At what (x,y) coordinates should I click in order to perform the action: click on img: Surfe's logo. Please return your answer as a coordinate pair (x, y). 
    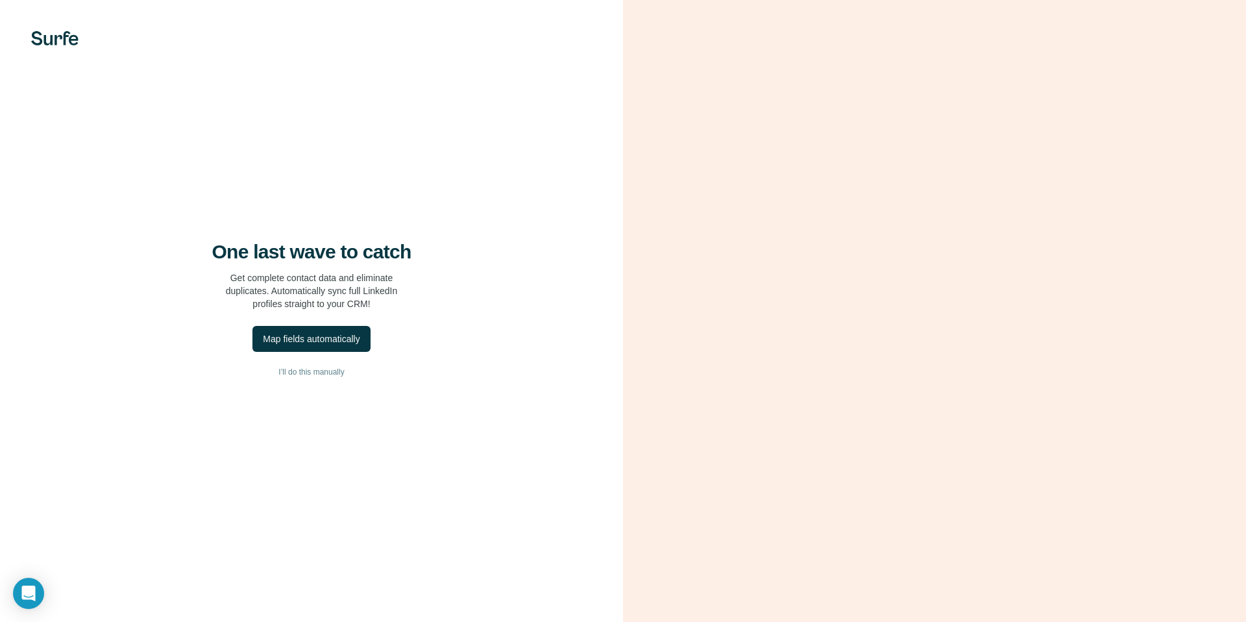
    Looking at the image, I should click on (55, 38).